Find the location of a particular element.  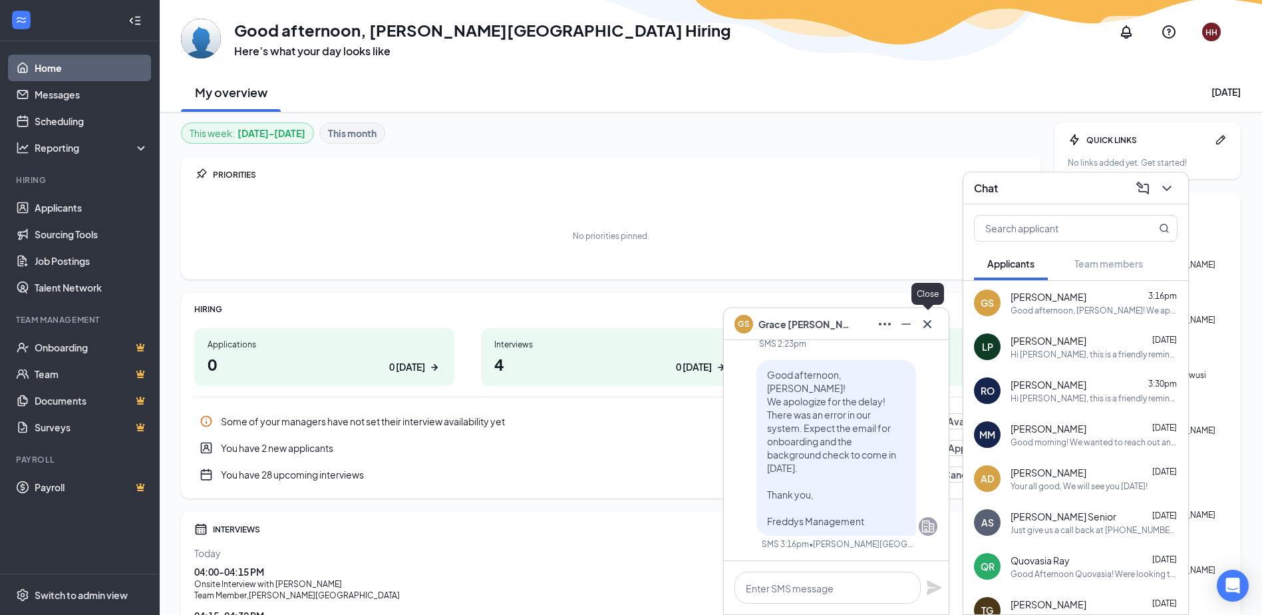

svg: Info is located at coordinates (206, 421).